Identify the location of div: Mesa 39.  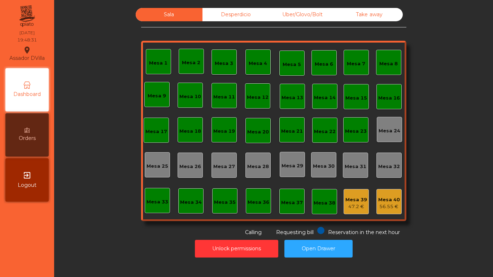
(356, 200).